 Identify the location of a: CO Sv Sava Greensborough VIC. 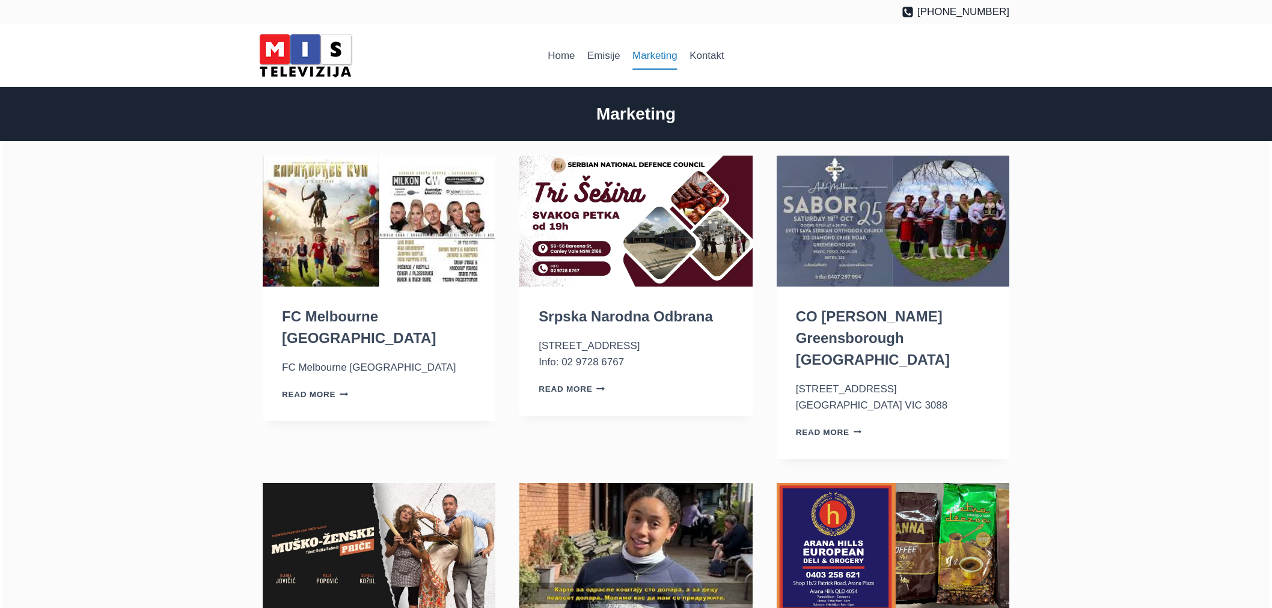
(892, 221).